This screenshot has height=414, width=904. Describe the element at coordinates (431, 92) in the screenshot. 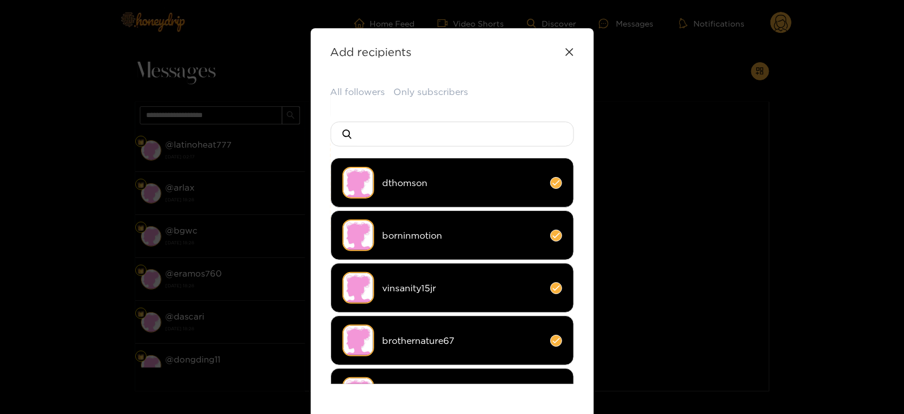

I see `button: Only subscribers` at that location.